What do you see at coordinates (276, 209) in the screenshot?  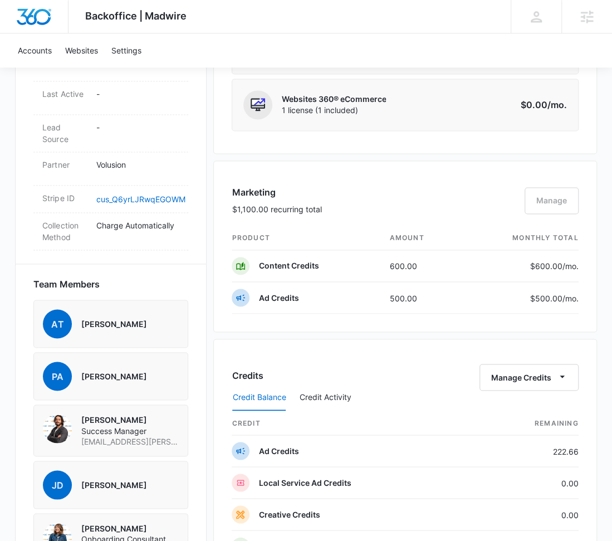 I see `p: $1,100.00 recurring total` at bounding box center [276, 209].